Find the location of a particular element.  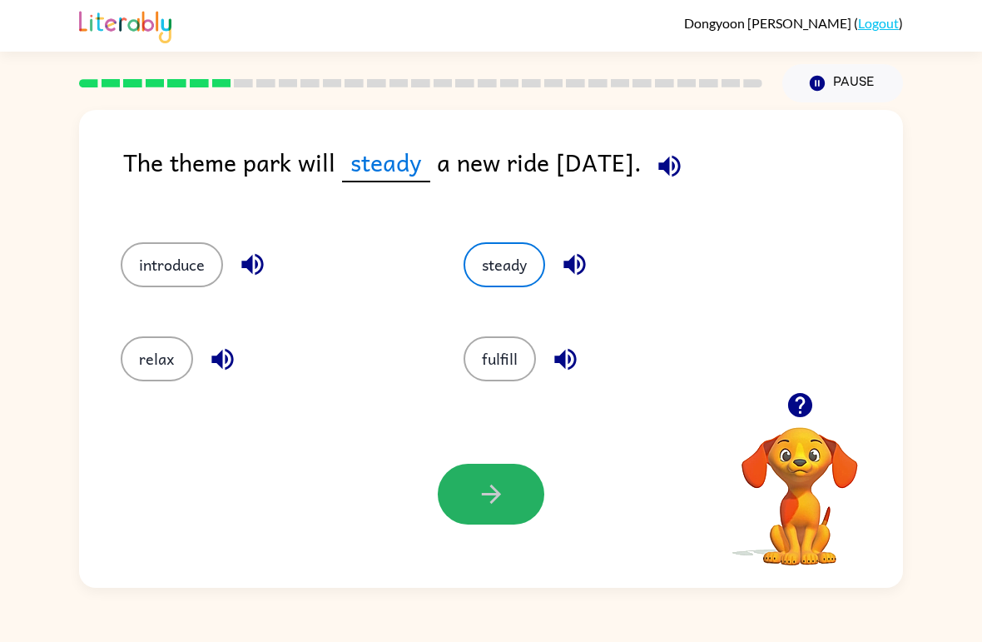

img: Literably is located at coordinates (125, 25).